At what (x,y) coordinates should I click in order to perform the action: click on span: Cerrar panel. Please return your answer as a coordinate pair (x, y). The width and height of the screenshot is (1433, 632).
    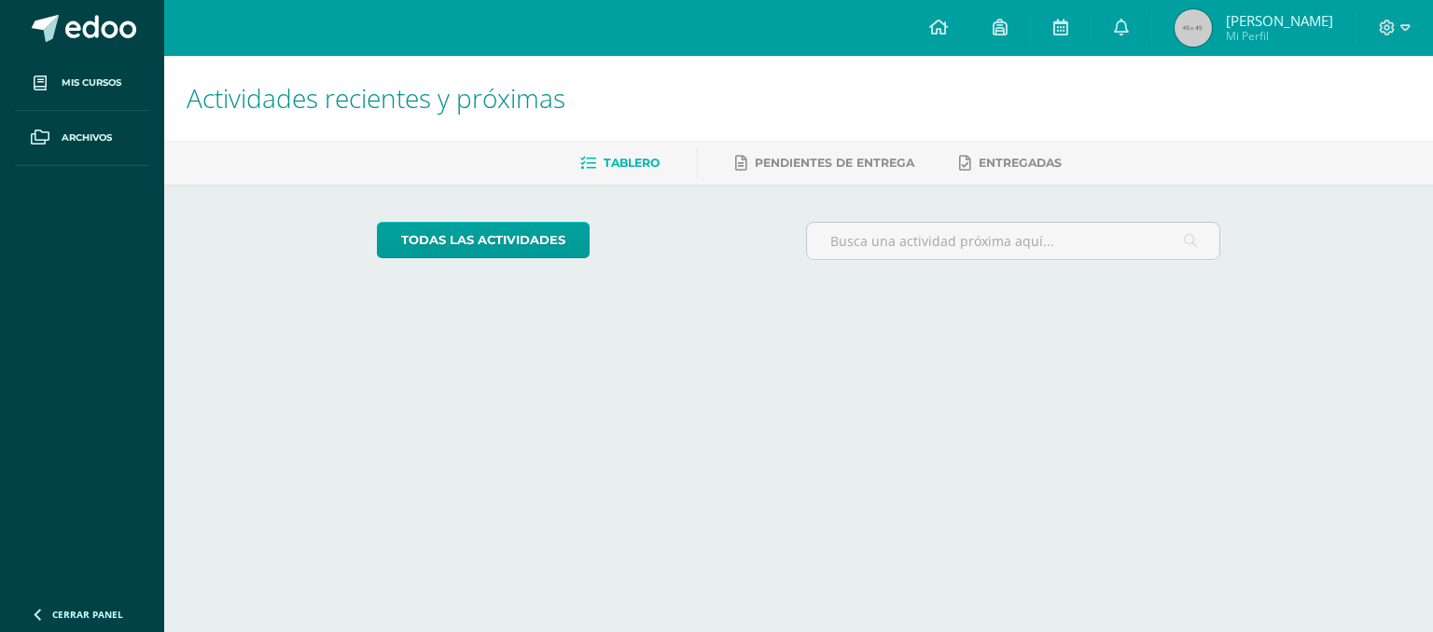
    Looking at the image, I should click on (88, 615).